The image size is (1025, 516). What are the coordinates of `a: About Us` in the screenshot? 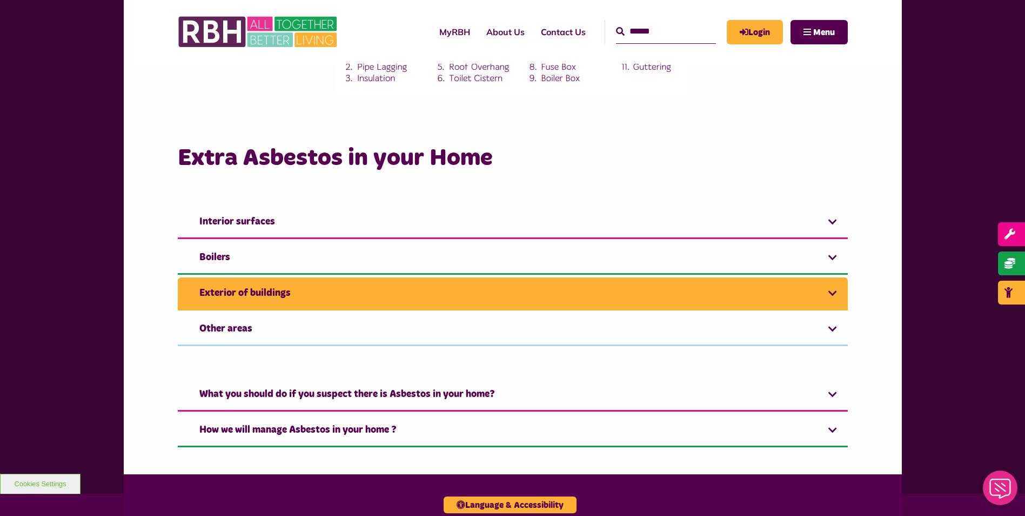 It's located at (505, 32).